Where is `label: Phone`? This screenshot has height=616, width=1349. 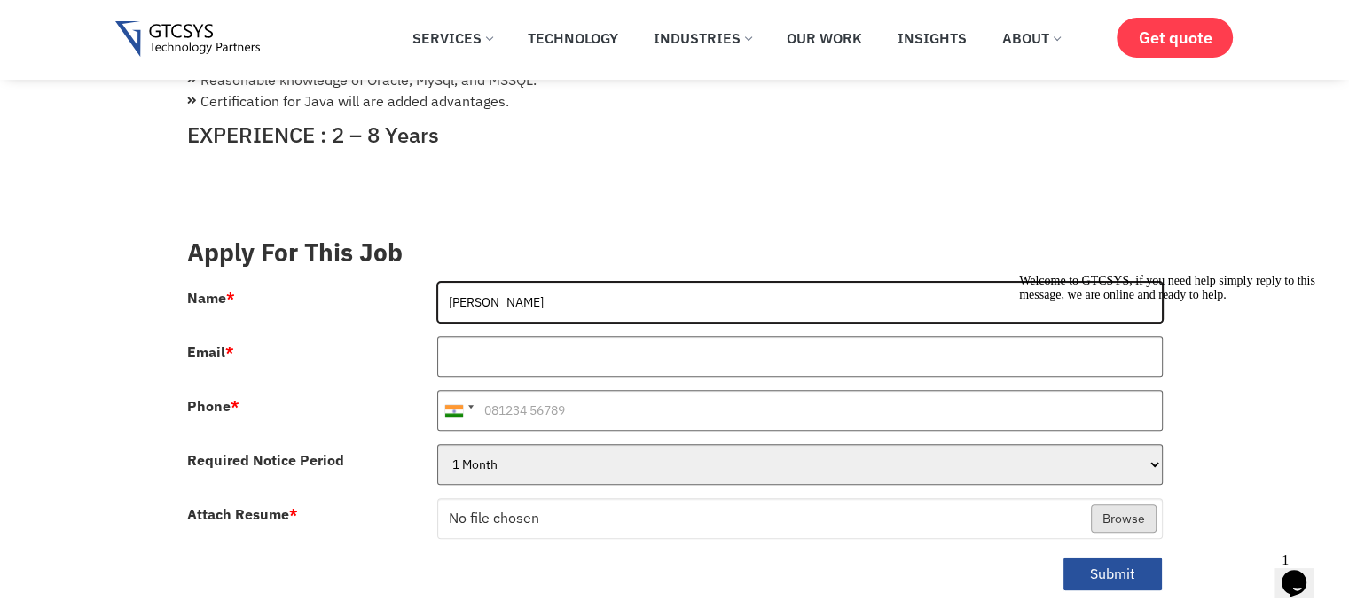 label: Phone is located at coordinates (213, 406).